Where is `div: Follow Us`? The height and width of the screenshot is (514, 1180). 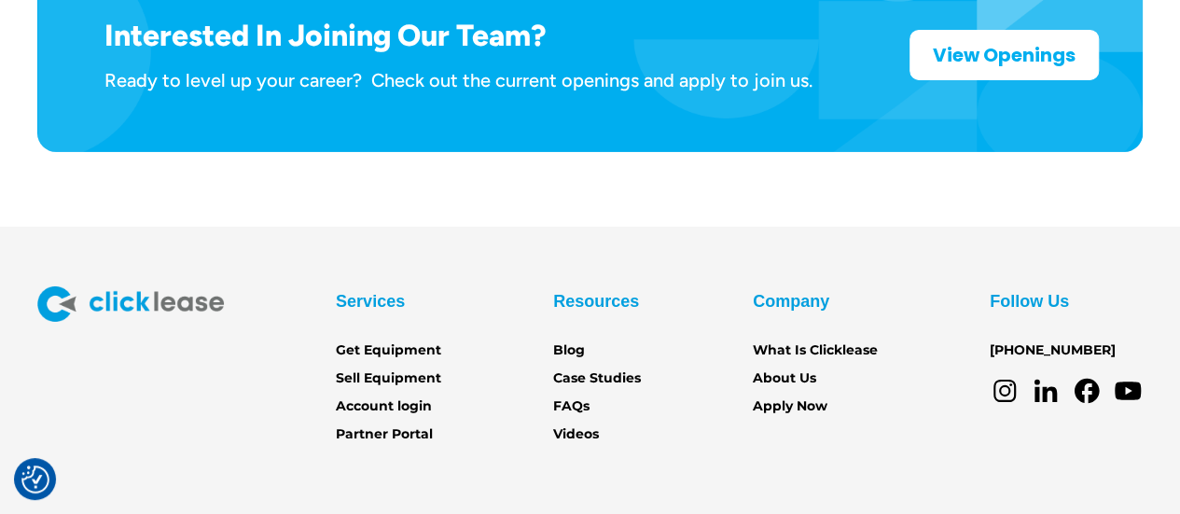 div: Follow Us is located at coordinates (1029, 301).